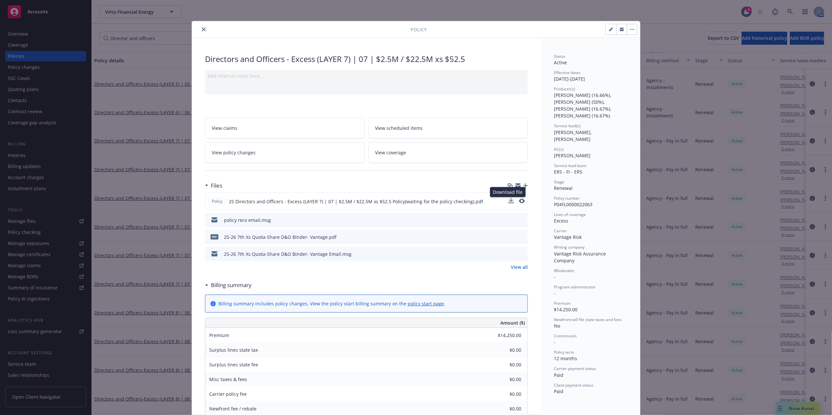 This screenshot has width=832, height=415. I want to click on span: Program administrator, so click(575, 287).